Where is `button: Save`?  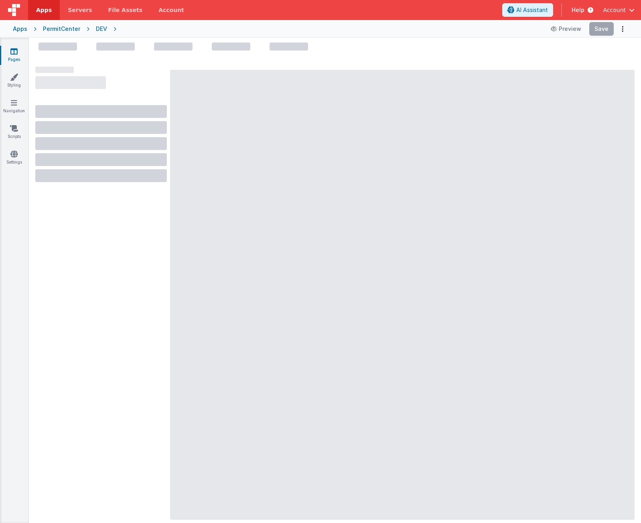
button: Save is located at coordinates (601, 29).